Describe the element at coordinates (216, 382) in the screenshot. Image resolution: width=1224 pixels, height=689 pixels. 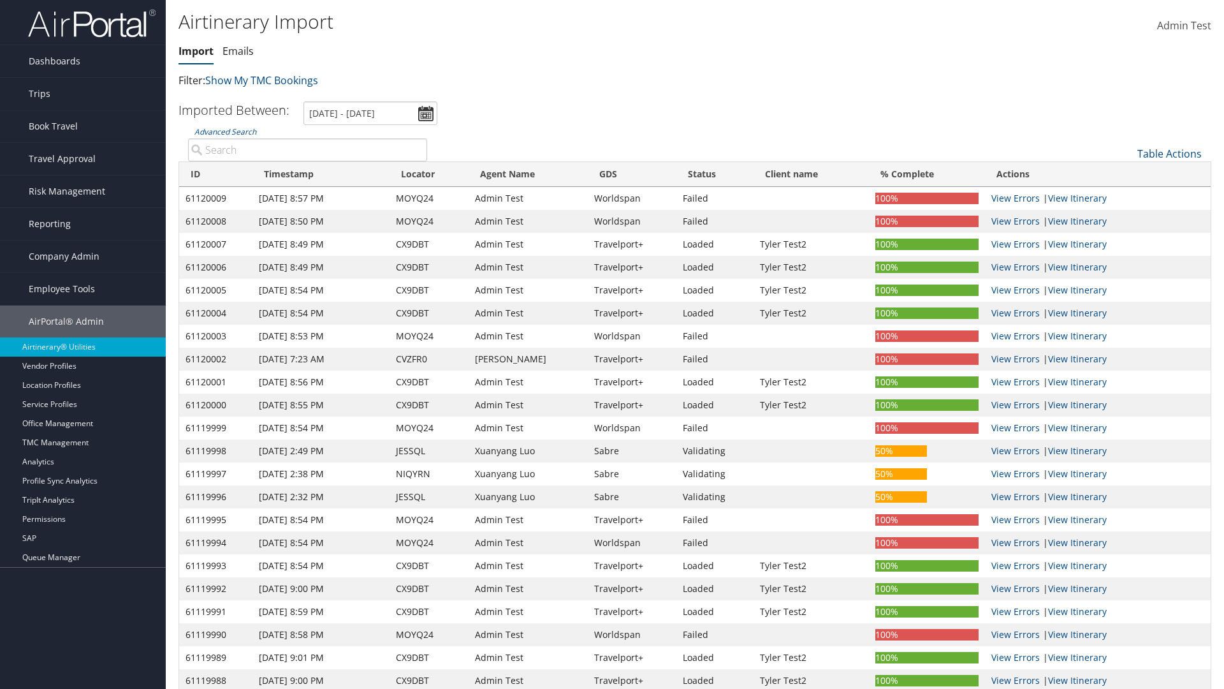
I see `td: 61120001` at that location.